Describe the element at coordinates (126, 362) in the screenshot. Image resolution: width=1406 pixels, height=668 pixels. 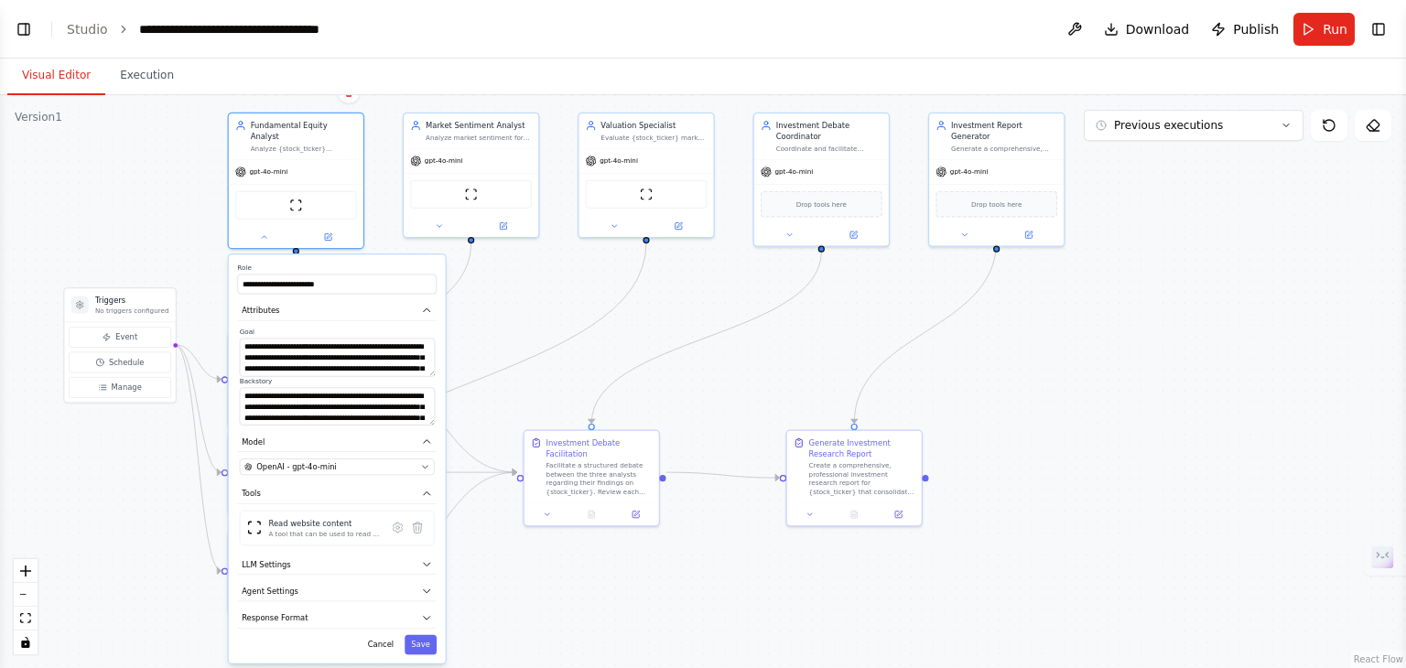
I see `span: Schedule` at that location.